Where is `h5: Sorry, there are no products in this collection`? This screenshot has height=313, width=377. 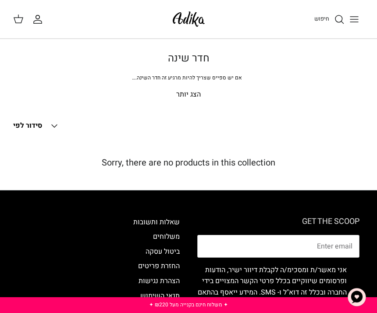 h5: Sorry, there are no products in this collection is located at coordinates (189, 163).